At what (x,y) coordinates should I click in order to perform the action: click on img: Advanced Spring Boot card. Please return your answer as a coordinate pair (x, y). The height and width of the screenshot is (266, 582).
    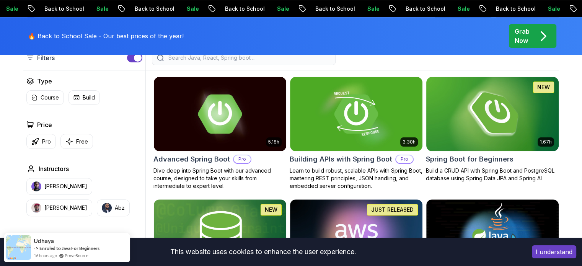
    Looking at the image, I should click on (220, 114).